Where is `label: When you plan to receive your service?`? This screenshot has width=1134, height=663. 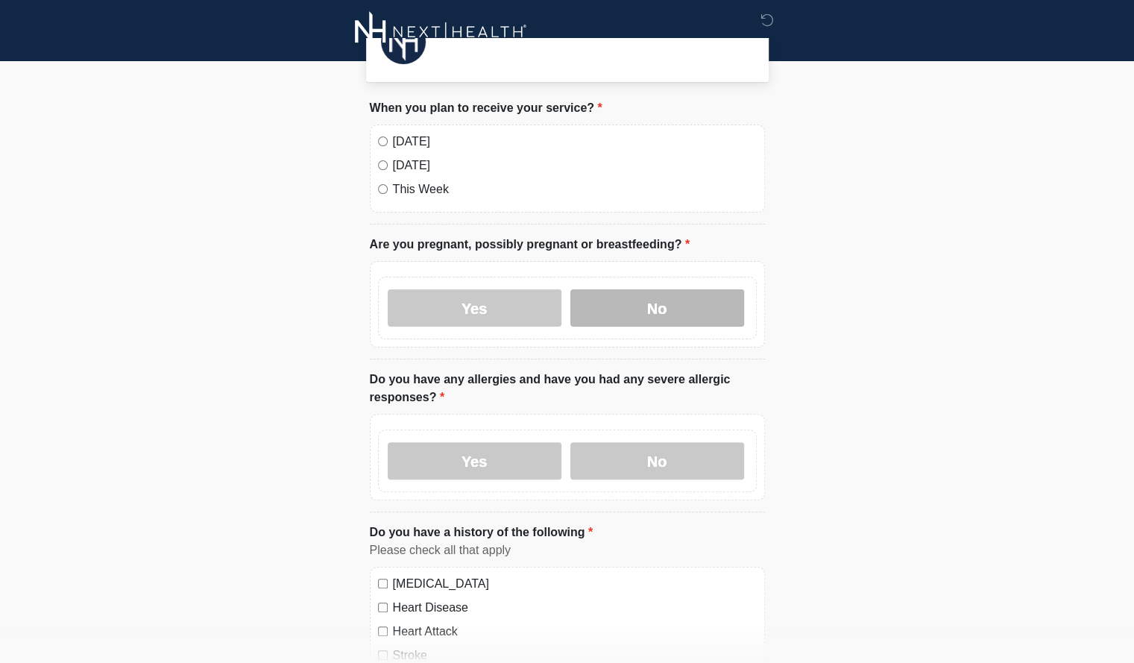
label: When you plan to receive your service? is located at coordinates (486, 108).